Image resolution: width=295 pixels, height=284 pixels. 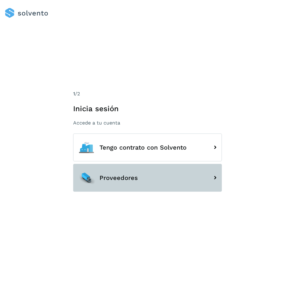 I want to click on h1: Inicia sesión, so click(x=147, y=109).